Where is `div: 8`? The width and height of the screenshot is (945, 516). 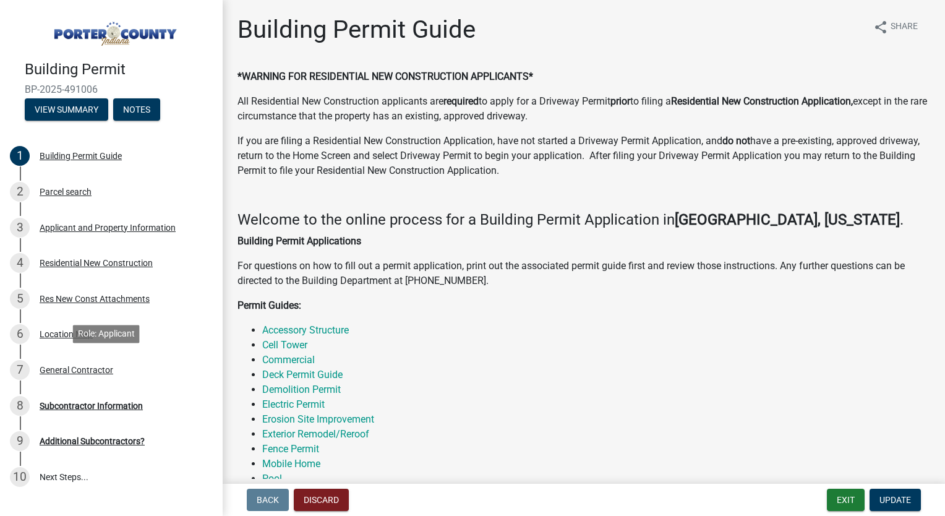
div: 8 is located at coordinates (20, 406).